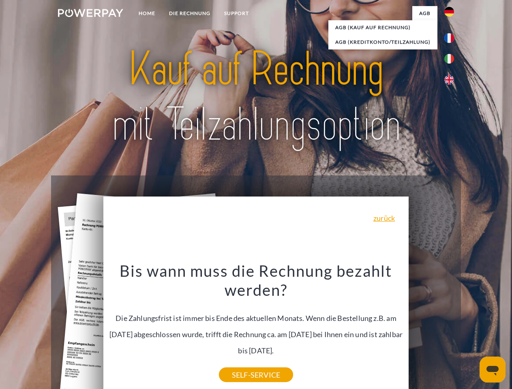  Describe the element at coordinates (256, 375) in the screenshot. I see `a: SELF-SERVICE` at that location.